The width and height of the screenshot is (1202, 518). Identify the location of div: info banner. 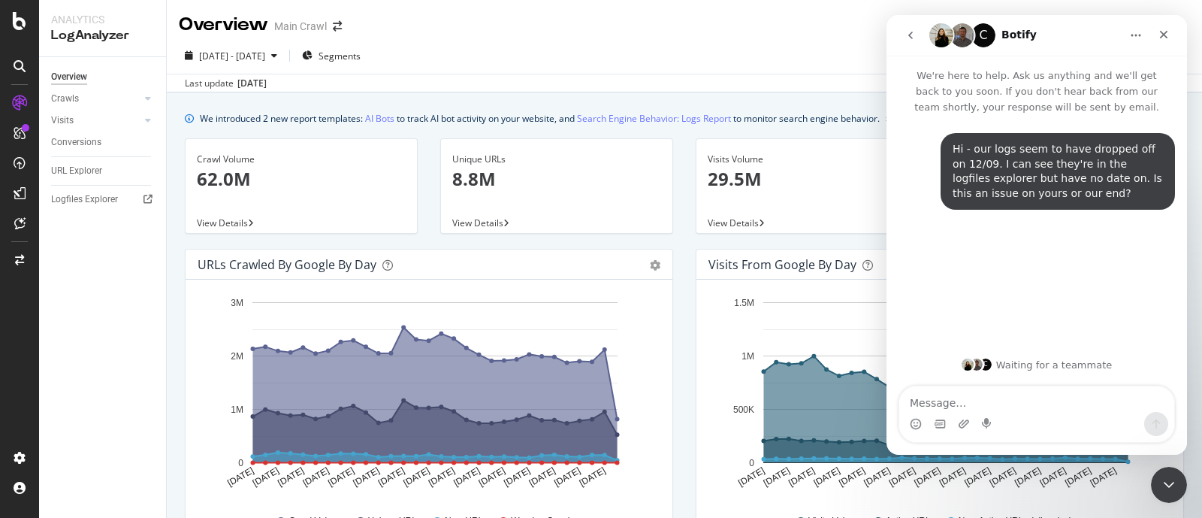
(685, 118).